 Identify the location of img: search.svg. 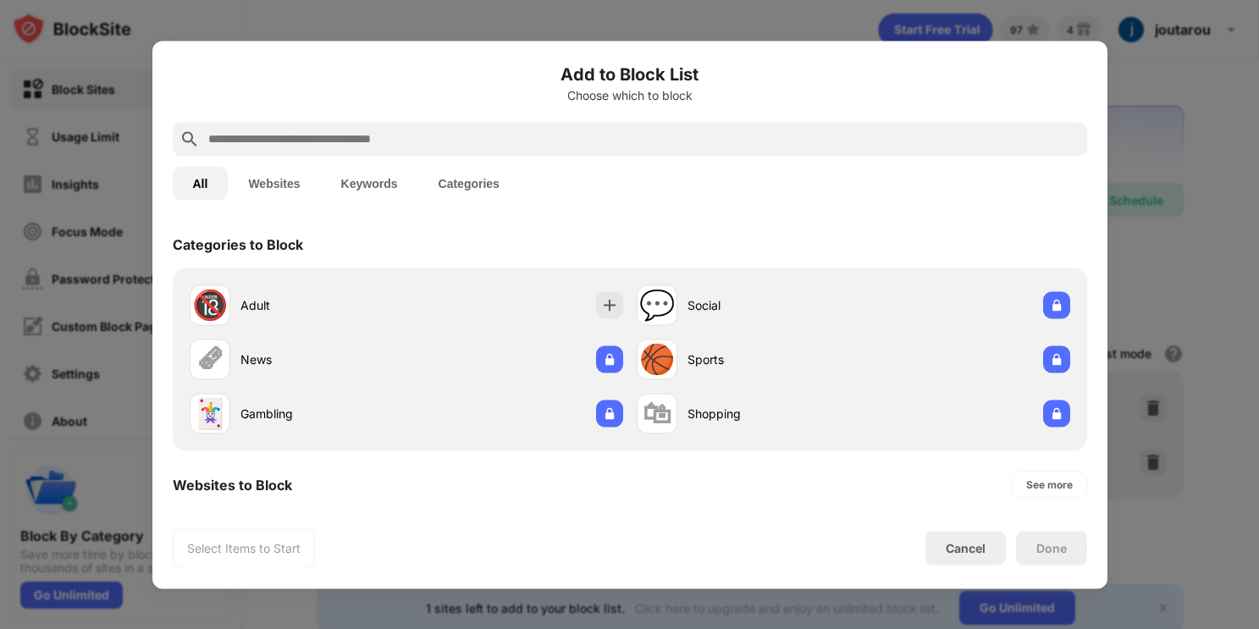
(190, 139).